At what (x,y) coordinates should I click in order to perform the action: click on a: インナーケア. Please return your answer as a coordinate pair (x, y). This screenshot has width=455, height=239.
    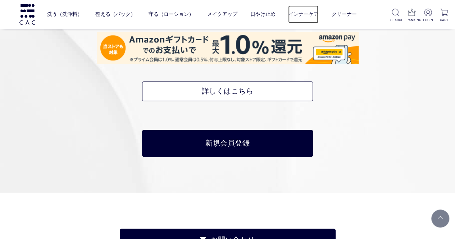
    Looking at the image, I should click on (303, 14).